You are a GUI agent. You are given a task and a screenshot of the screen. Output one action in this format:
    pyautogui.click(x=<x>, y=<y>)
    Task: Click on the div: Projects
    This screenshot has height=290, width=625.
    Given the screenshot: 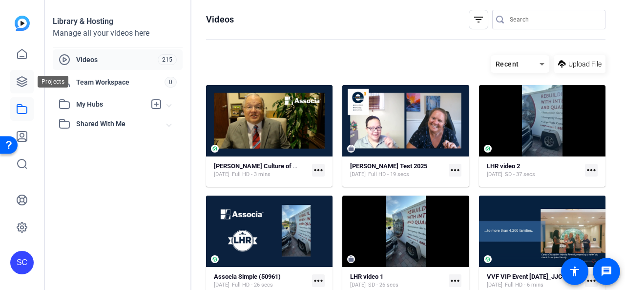 What is the action you would take?
    pyautogui.click(x=53, y=82)
    